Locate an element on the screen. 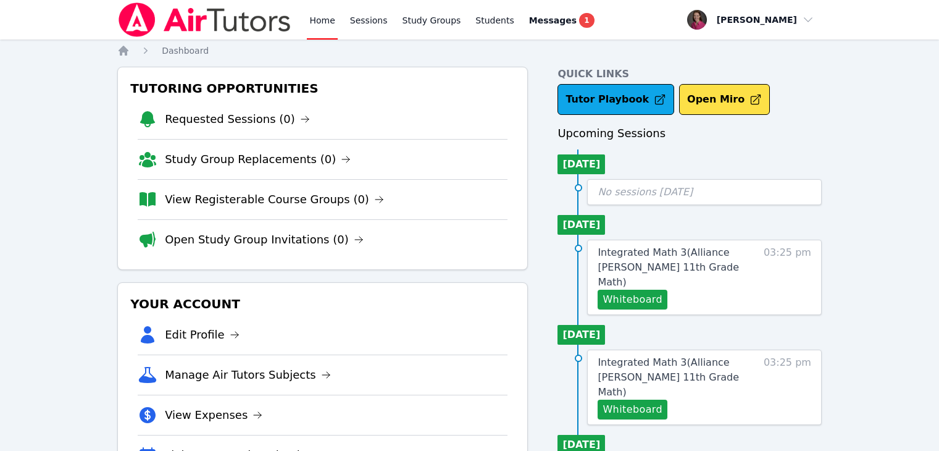 This screenshot has width=939, height=451. a: Dashboard is located at coordinates (185, 51).